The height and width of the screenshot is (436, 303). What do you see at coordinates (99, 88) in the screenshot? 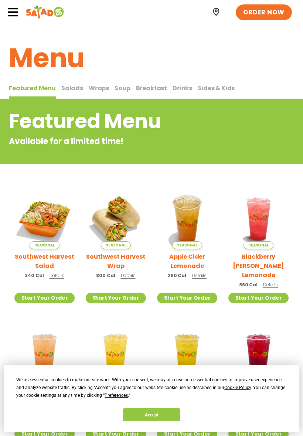
I see `span: Wraps` at bounding box center [99, 88].